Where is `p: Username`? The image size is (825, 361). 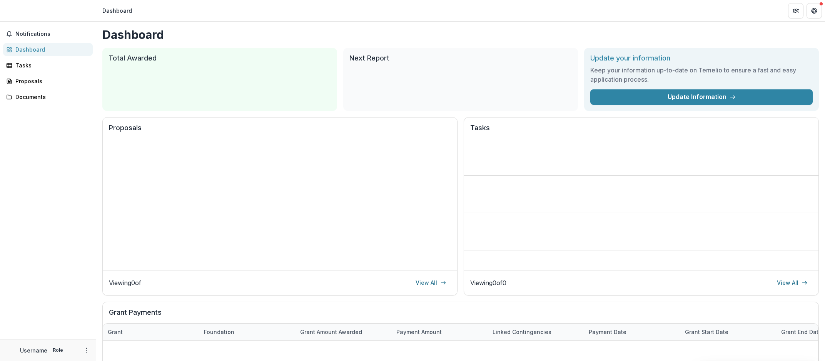
p: Username is located at coordinates (33, 350).